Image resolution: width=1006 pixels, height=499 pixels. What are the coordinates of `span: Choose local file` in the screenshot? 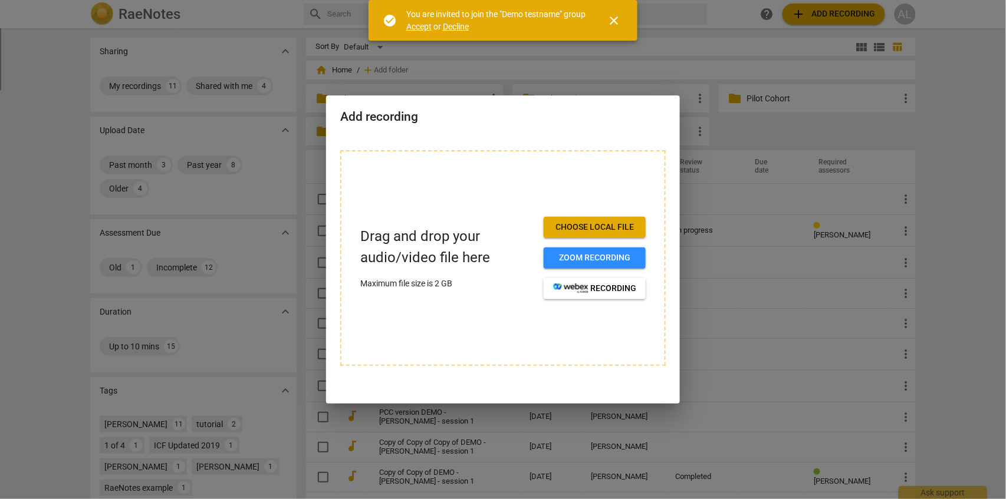 It's located at (594, 228).